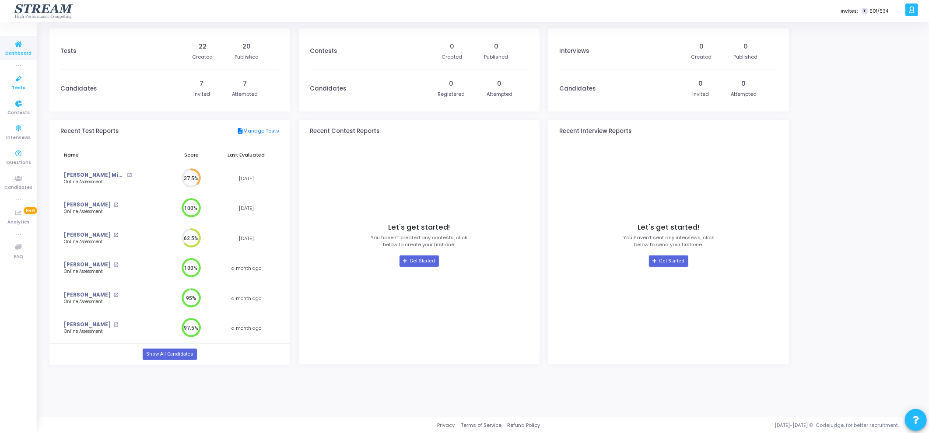  Describe the element at coordinates (18, 113) in the screenshot. I see `span: Contests` at that location.